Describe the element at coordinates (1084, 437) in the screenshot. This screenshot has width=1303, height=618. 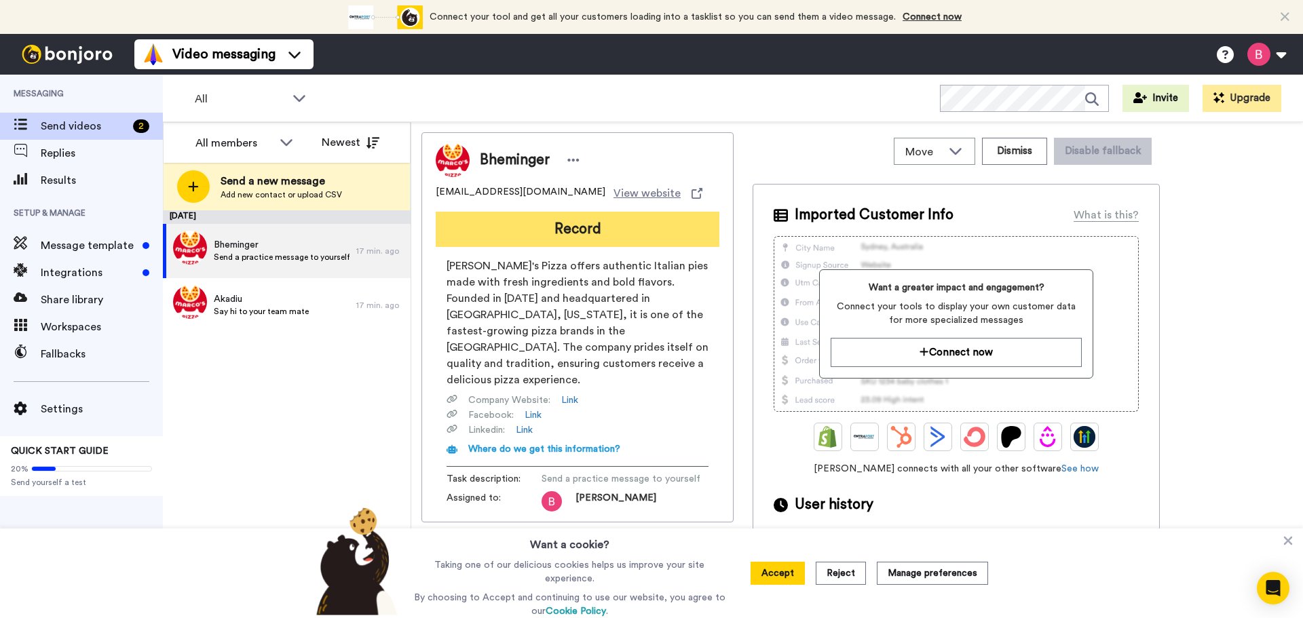
I see `img: GoHighLevel` at that location.